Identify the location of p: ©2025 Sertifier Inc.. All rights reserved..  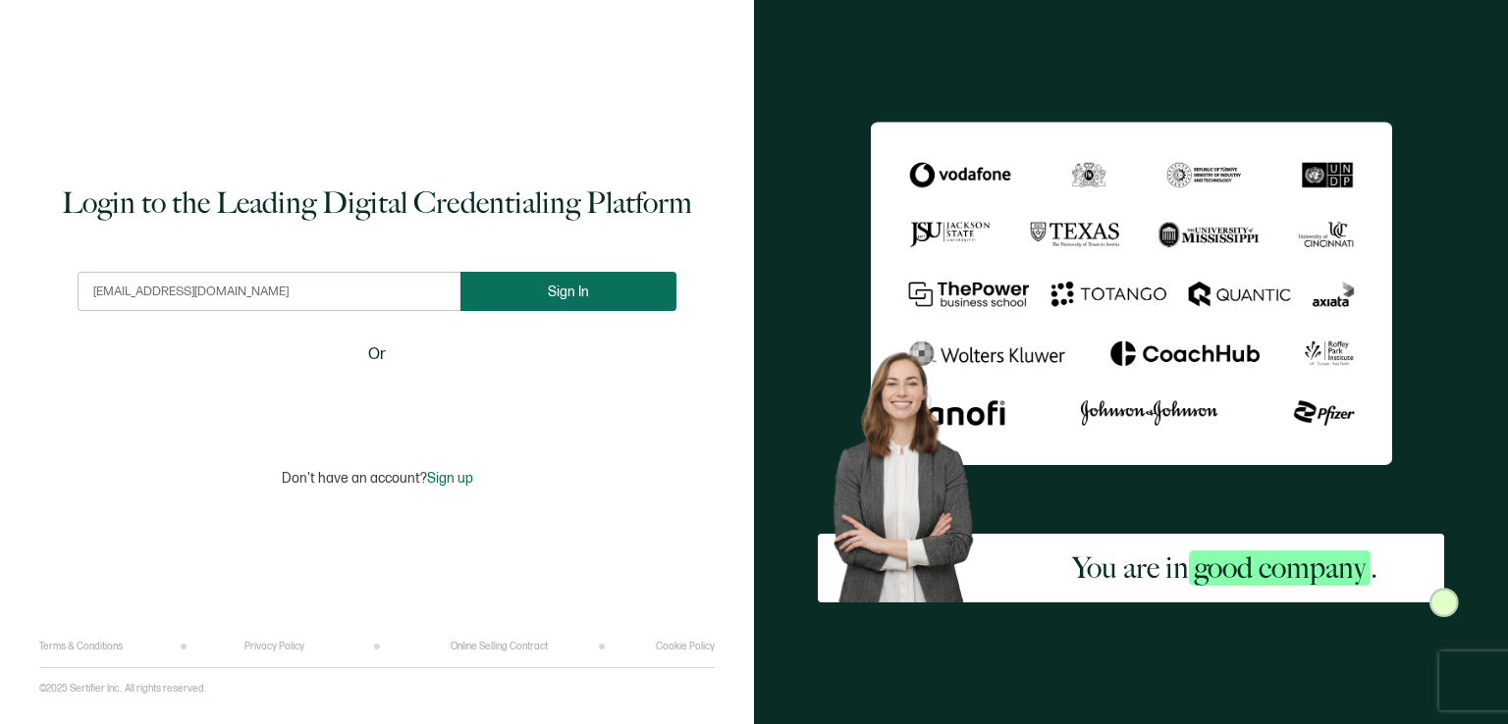
(123, 689).